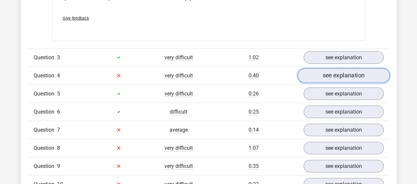 This screenshot has width=417, height=184. What do you see at coordinates (58, 130) in the screenshot?
I see `span: 7` at bounding box center [58, 130].